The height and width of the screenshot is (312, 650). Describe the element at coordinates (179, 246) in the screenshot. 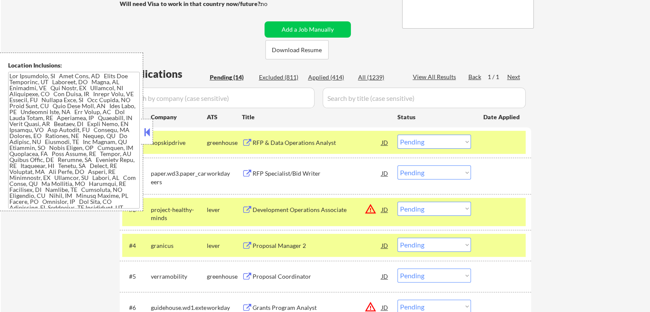

I see `div: granicus` at that location.